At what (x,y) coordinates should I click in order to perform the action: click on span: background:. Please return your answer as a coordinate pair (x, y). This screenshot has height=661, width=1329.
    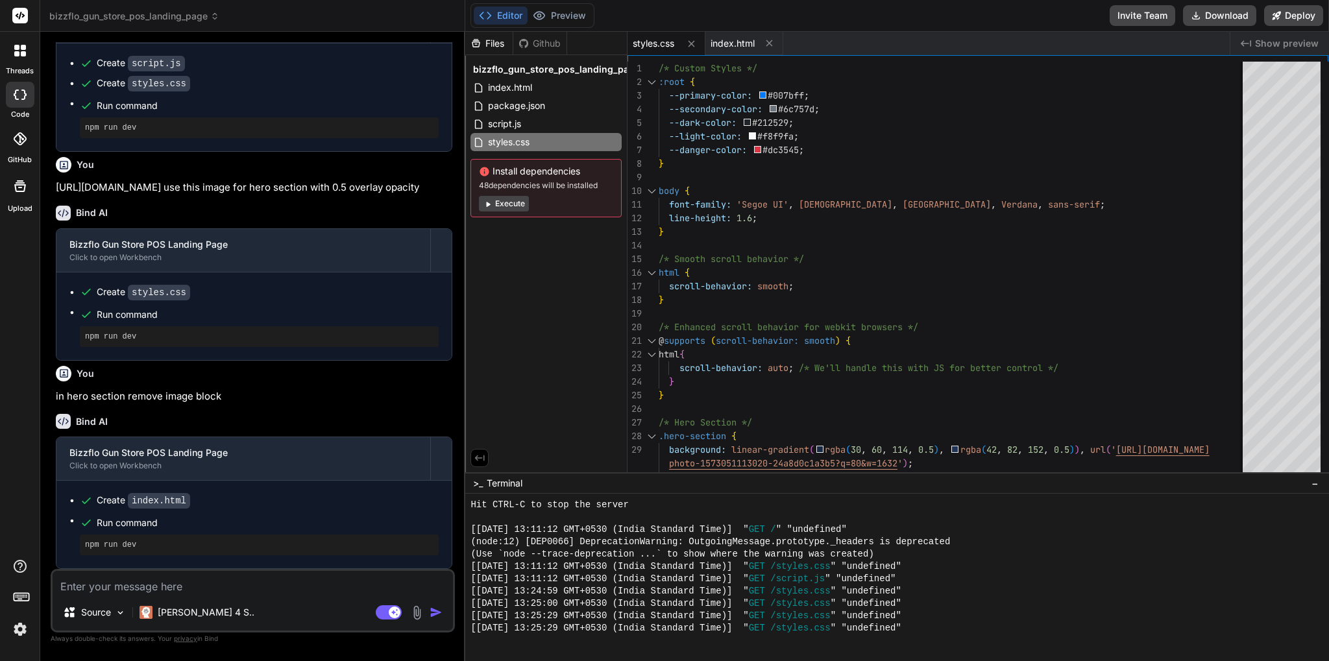
    Looking at the image, I should click on (698, 450).